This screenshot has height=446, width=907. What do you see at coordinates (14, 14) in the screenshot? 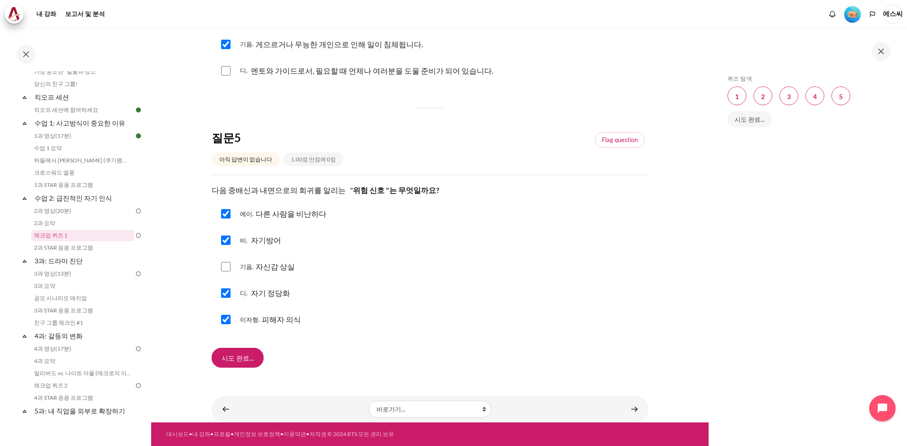
I see `img: 건축가` at bounding box center [14, 14].